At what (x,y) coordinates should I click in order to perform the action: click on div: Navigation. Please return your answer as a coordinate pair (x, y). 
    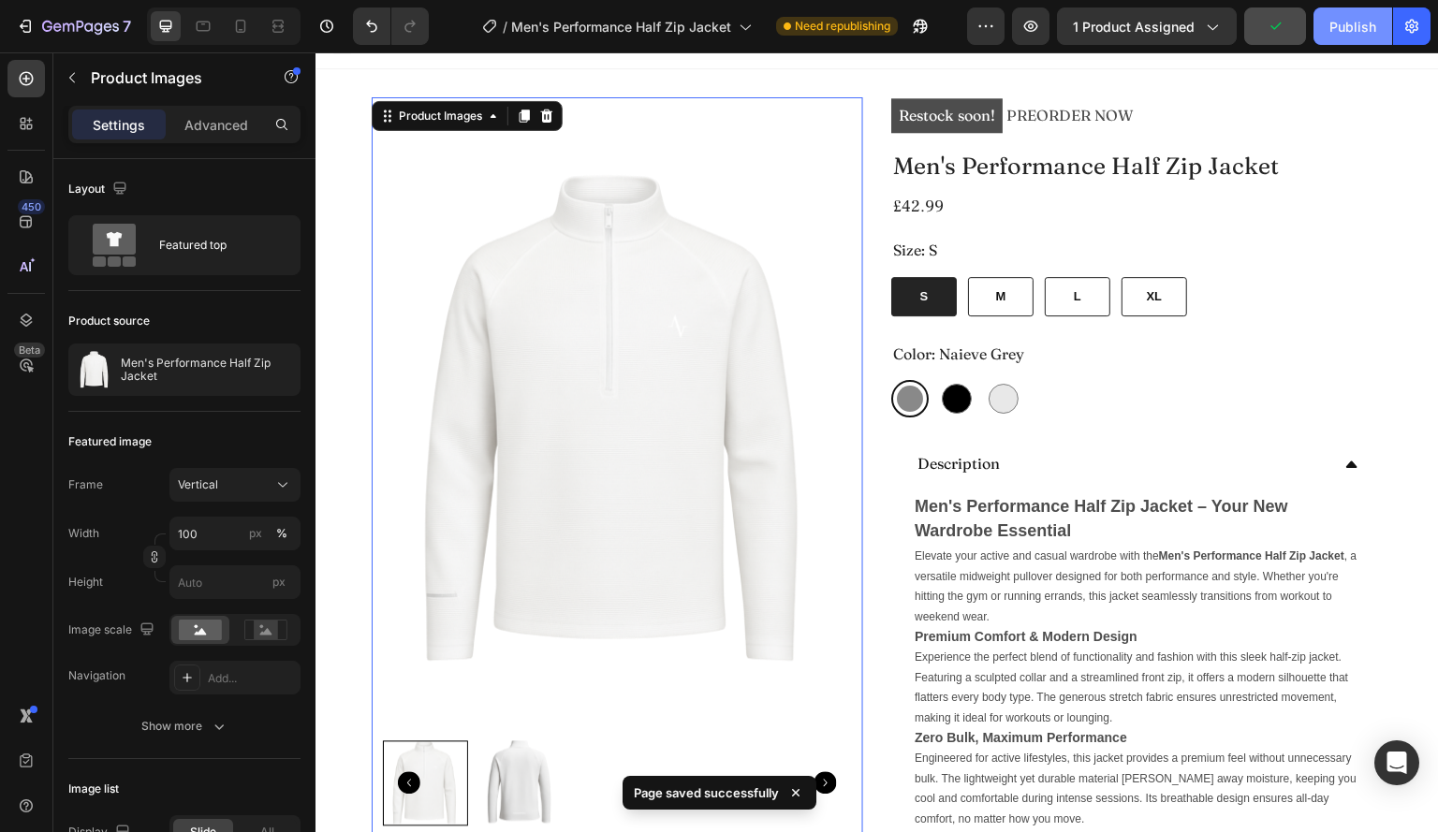
    Looking at the image, I should click on (96, 676).